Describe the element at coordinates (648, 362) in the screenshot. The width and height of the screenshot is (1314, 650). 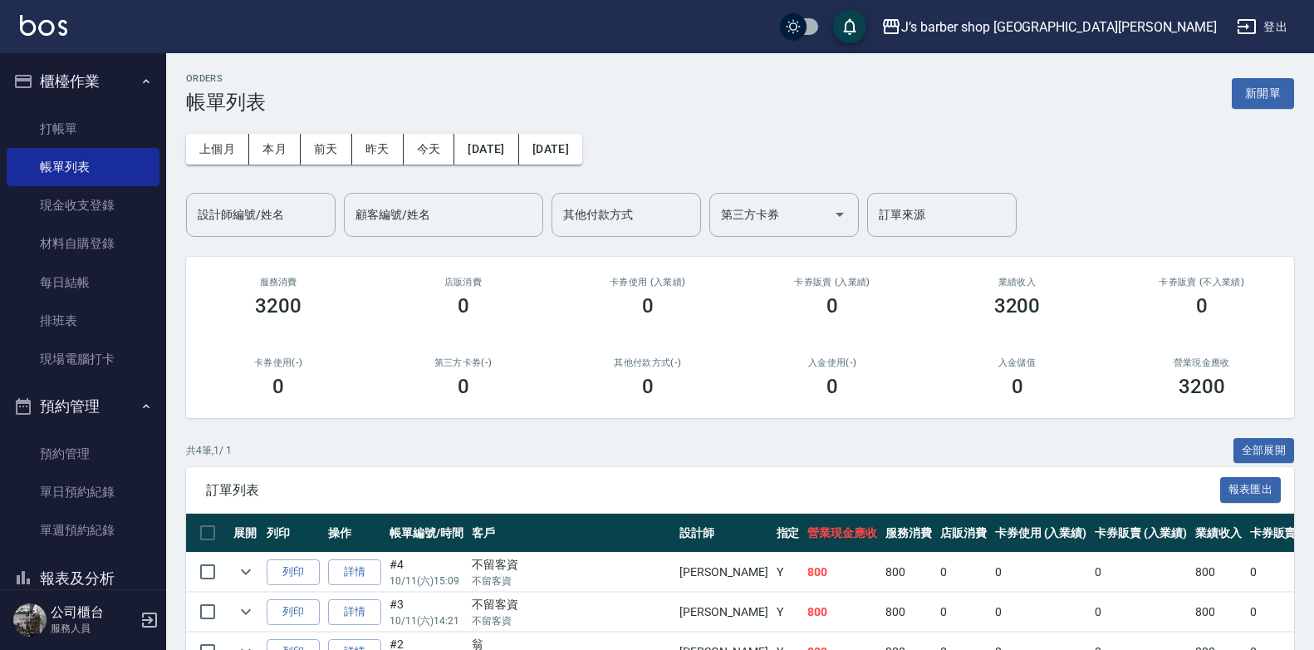
I see `h2: 其他付款方式(-)` at that location.